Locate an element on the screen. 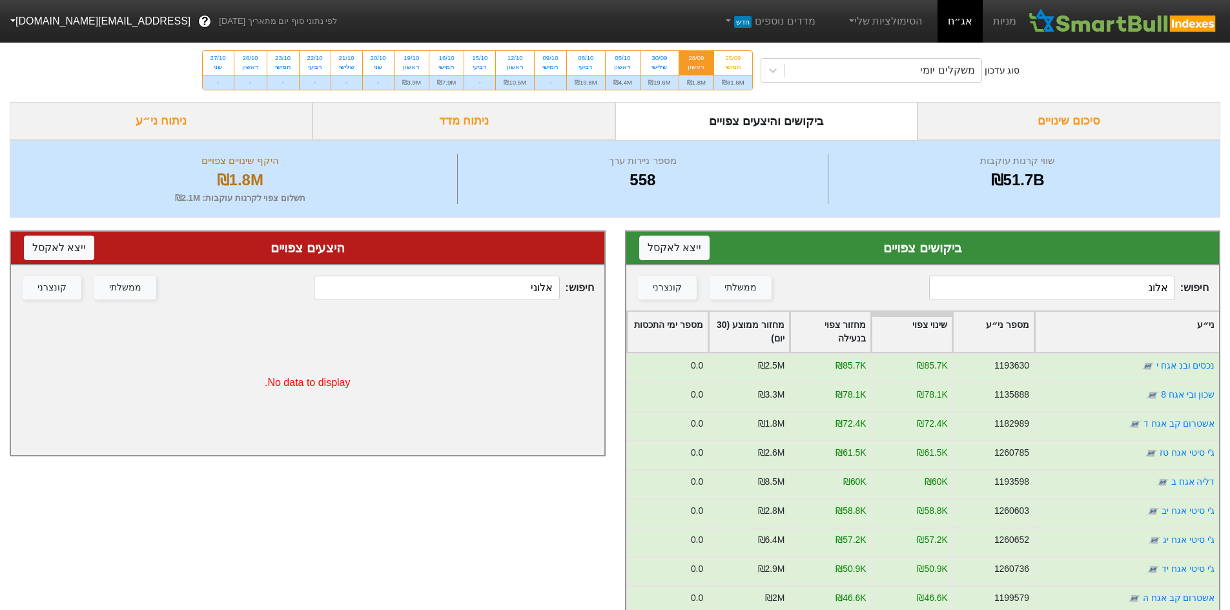 Image resolution: width=1230 pixels, height=610 pixels. span: חיפוש : is located at coordinates (1068, 288).